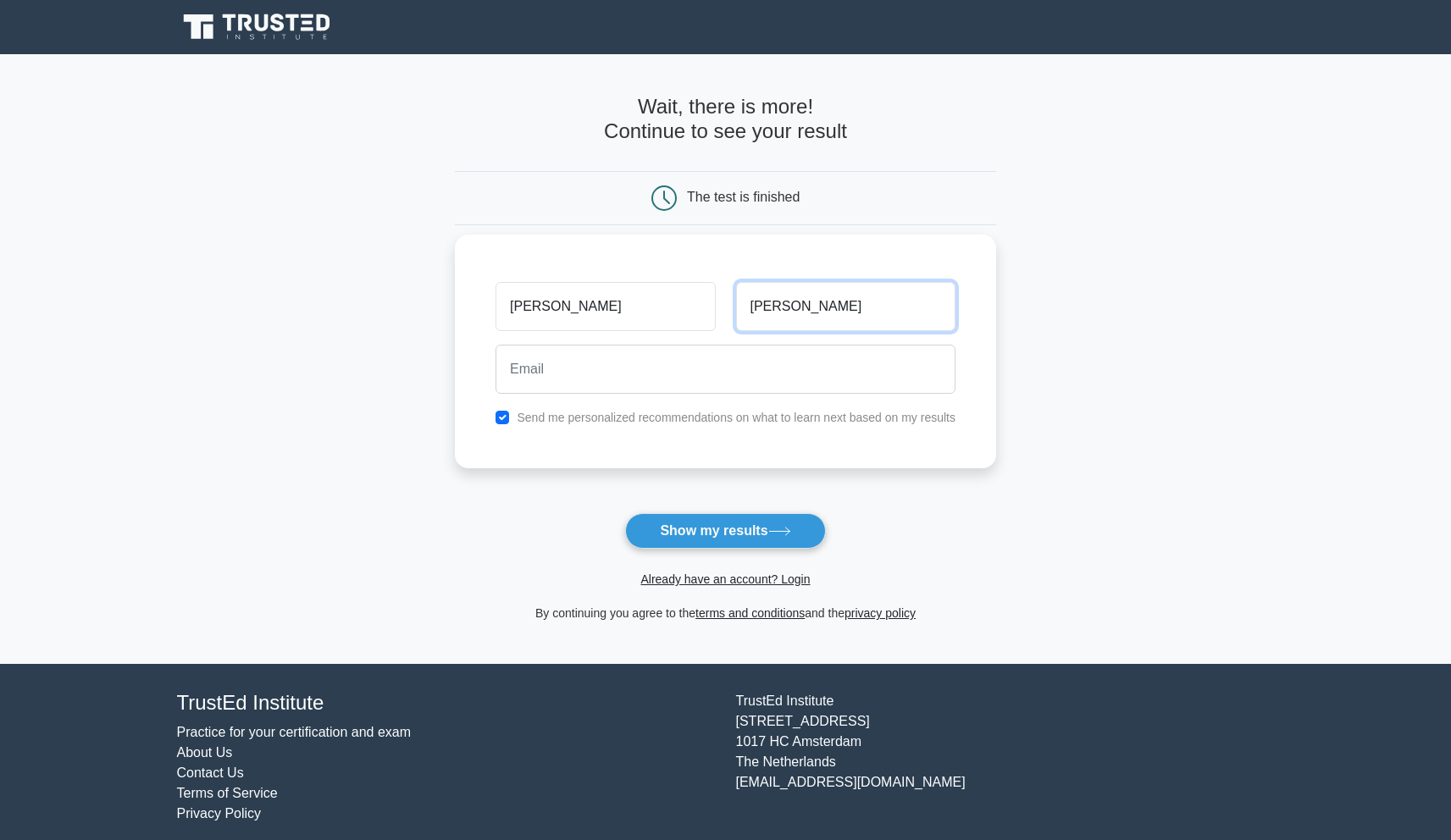 The width and height of the screenshot is (1451, 840). I want to click on div: The test is finished, so click(743, 197).